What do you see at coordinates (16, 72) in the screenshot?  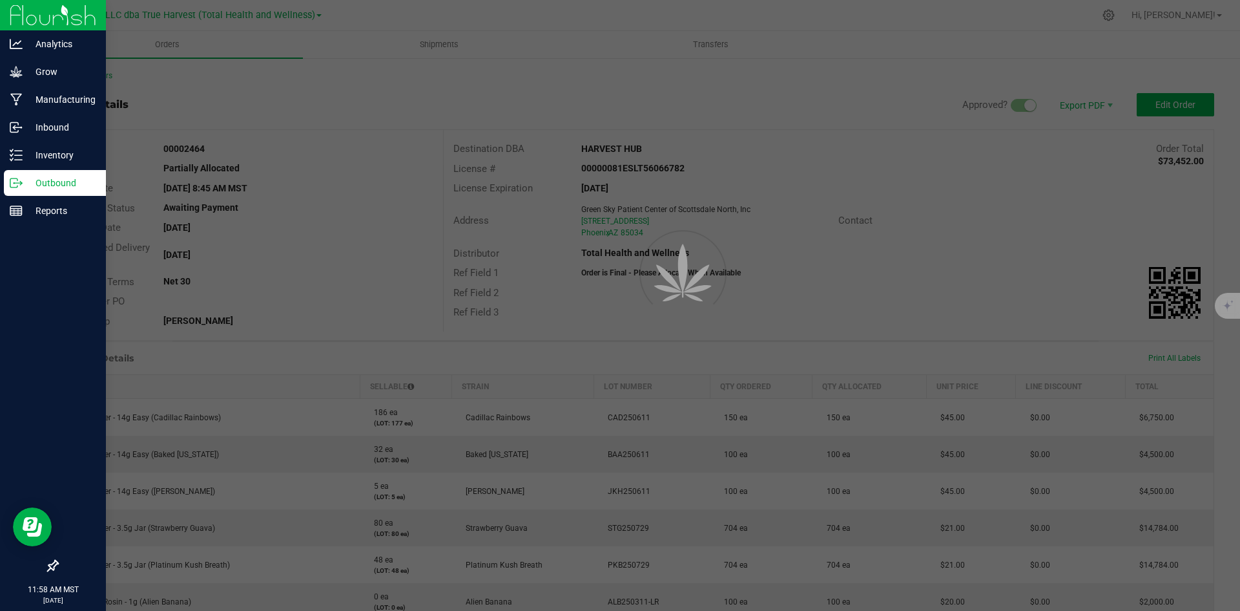 I see `inline-svg: Grow` at bounding box center [16, 72].